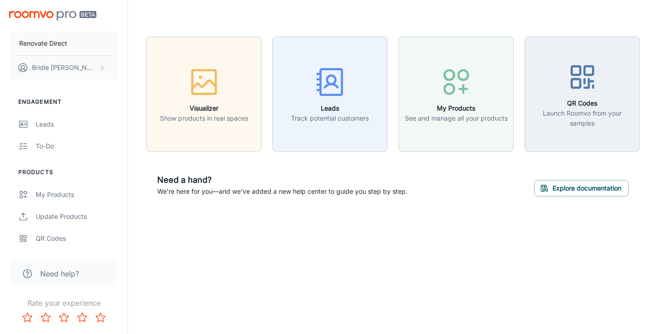 This screenshot has width=658, height=334. Describe the element at coordinates (330, 94) in the screenshot. I see `button: LeadsTrack potential customers` at that location.